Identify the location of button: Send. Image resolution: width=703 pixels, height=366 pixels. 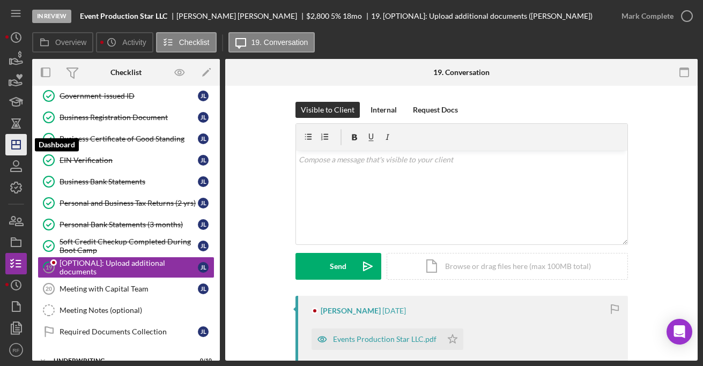
(338, 266).